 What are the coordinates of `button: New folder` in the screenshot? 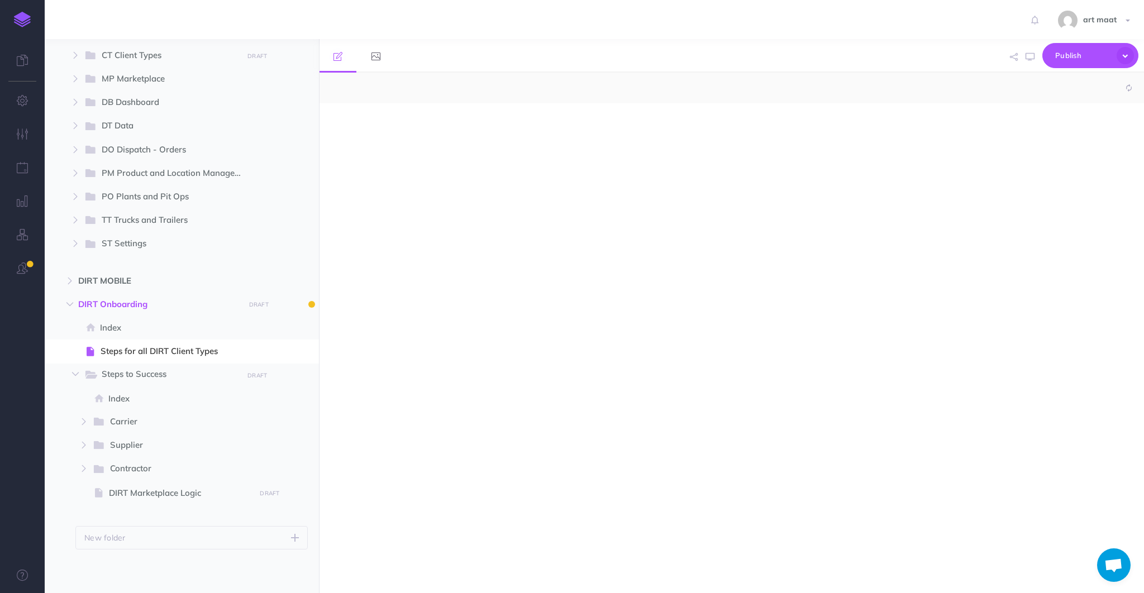 It's located at (192, 538).